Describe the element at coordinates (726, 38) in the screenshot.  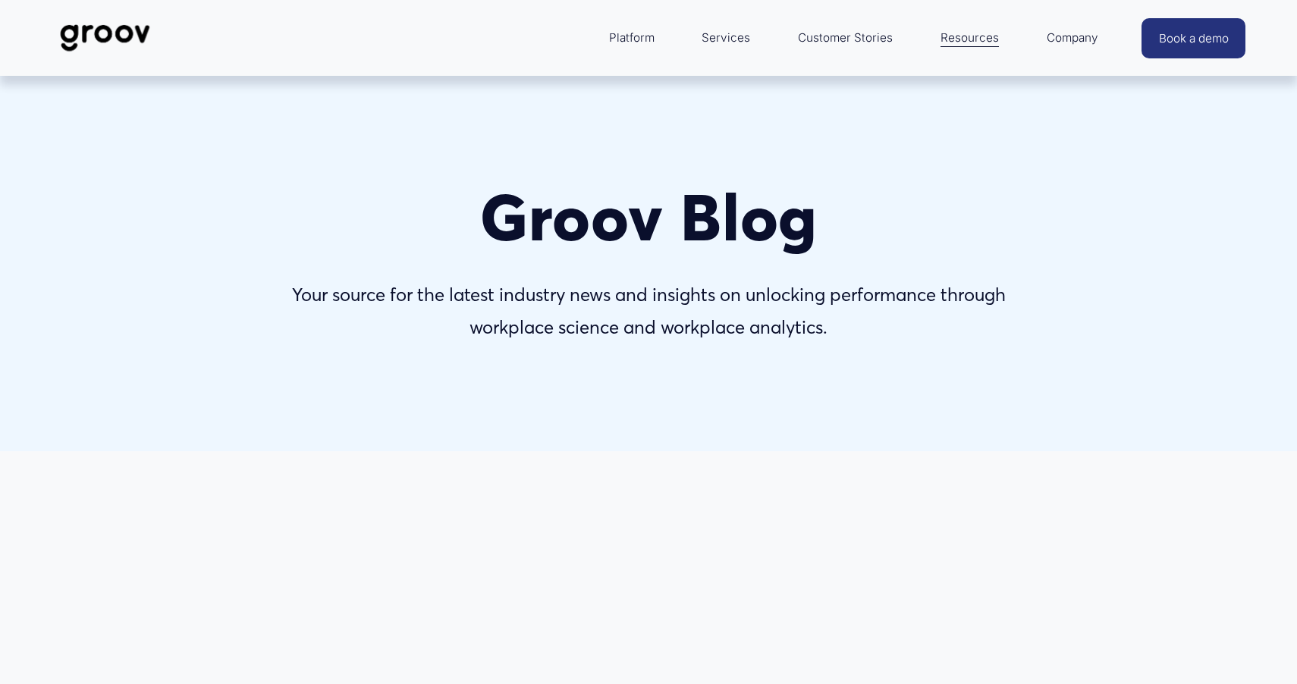
I see `a: Services` at that location.